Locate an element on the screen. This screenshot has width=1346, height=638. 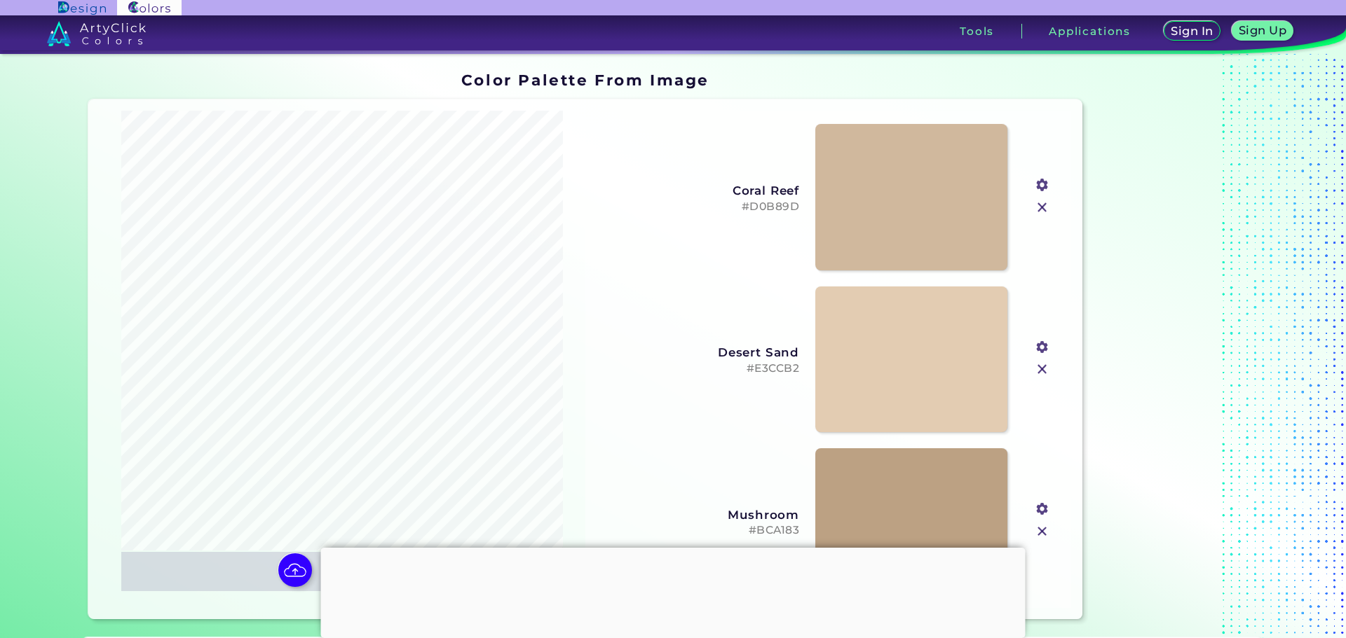
h3: Applications is located at coordinates (1089, 31).